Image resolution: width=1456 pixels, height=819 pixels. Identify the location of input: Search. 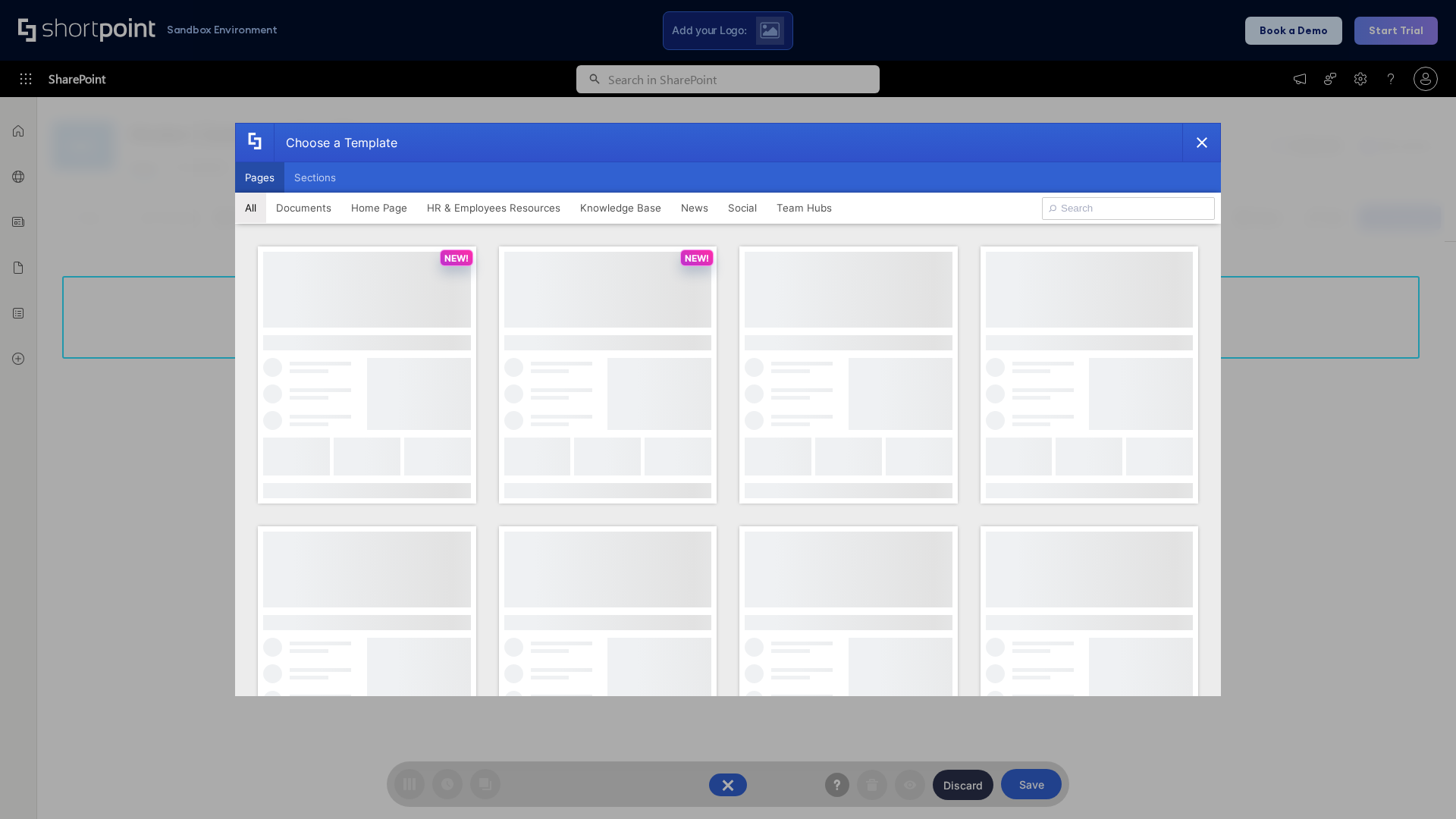
(1129, 208).